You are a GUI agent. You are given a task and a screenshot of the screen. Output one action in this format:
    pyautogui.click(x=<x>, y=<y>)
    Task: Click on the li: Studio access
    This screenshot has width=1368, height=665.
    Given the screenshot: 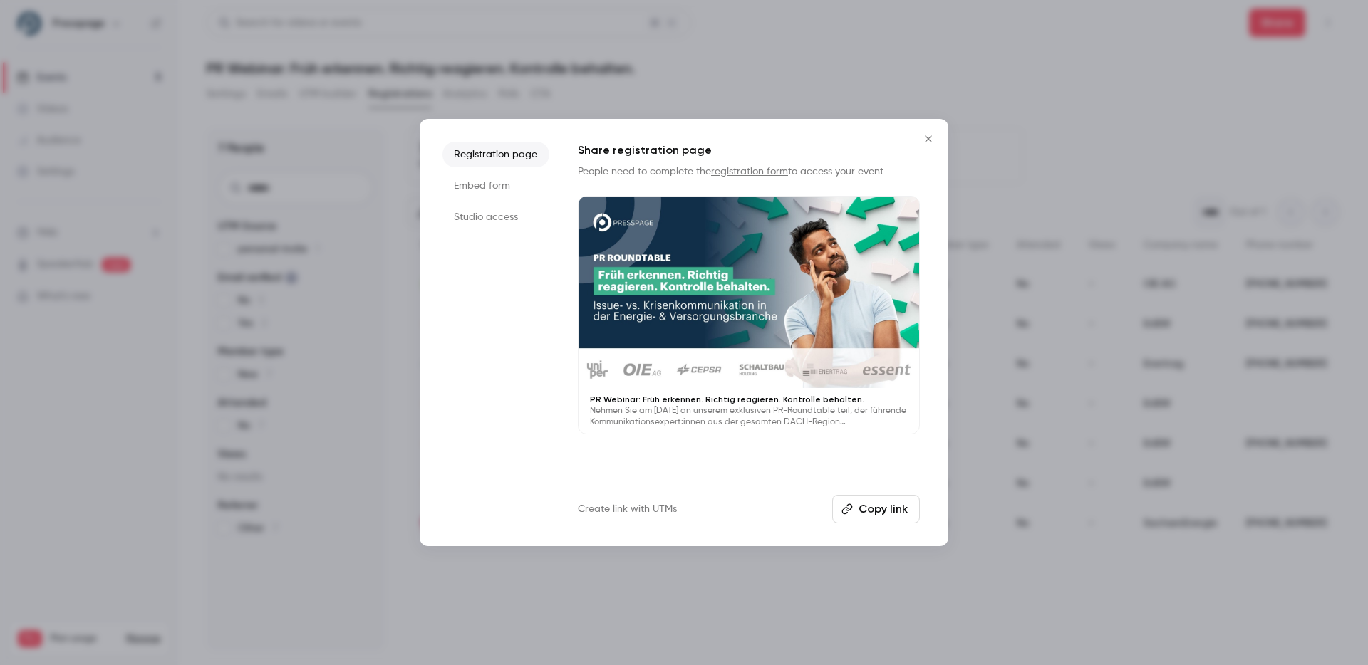 What is the action you would take?
    pyautogui.click(x=496, y=217)
    